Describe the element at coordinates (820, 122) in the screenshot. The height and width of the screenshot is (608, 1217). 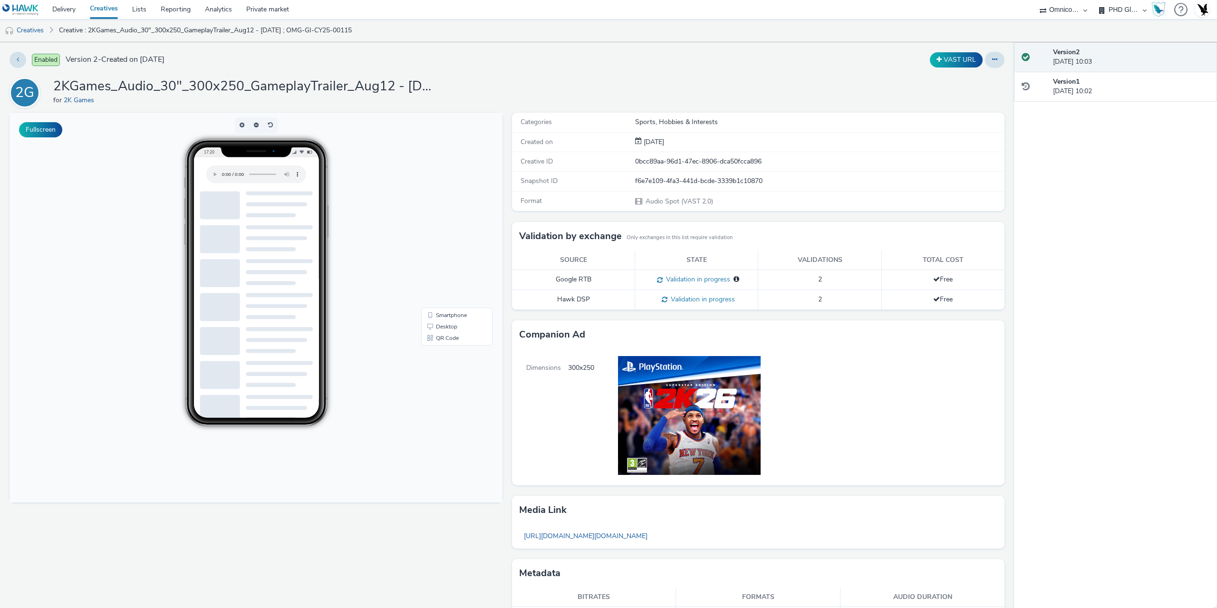
I see `div: Sports, Hobbies & Interests` at that location.